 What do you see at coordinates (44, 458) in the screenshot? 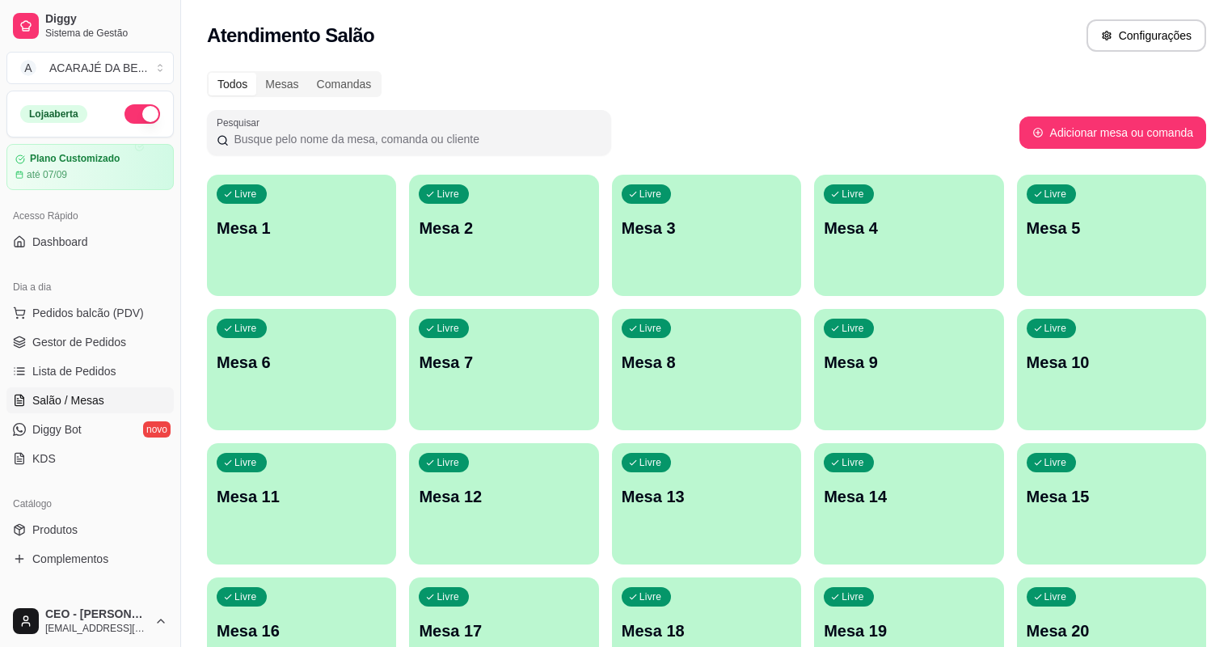
I see `span: KDS` at bounding box center [44, 458].